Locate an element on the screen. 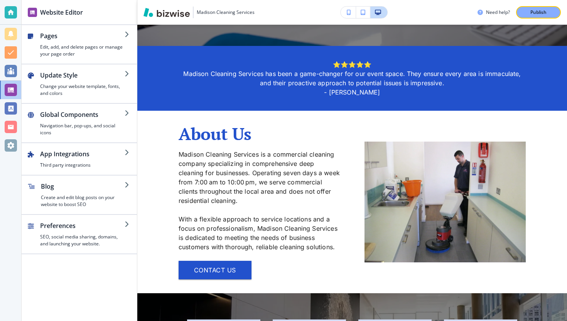  h3: Need help? is located at coordinates (498, 12).